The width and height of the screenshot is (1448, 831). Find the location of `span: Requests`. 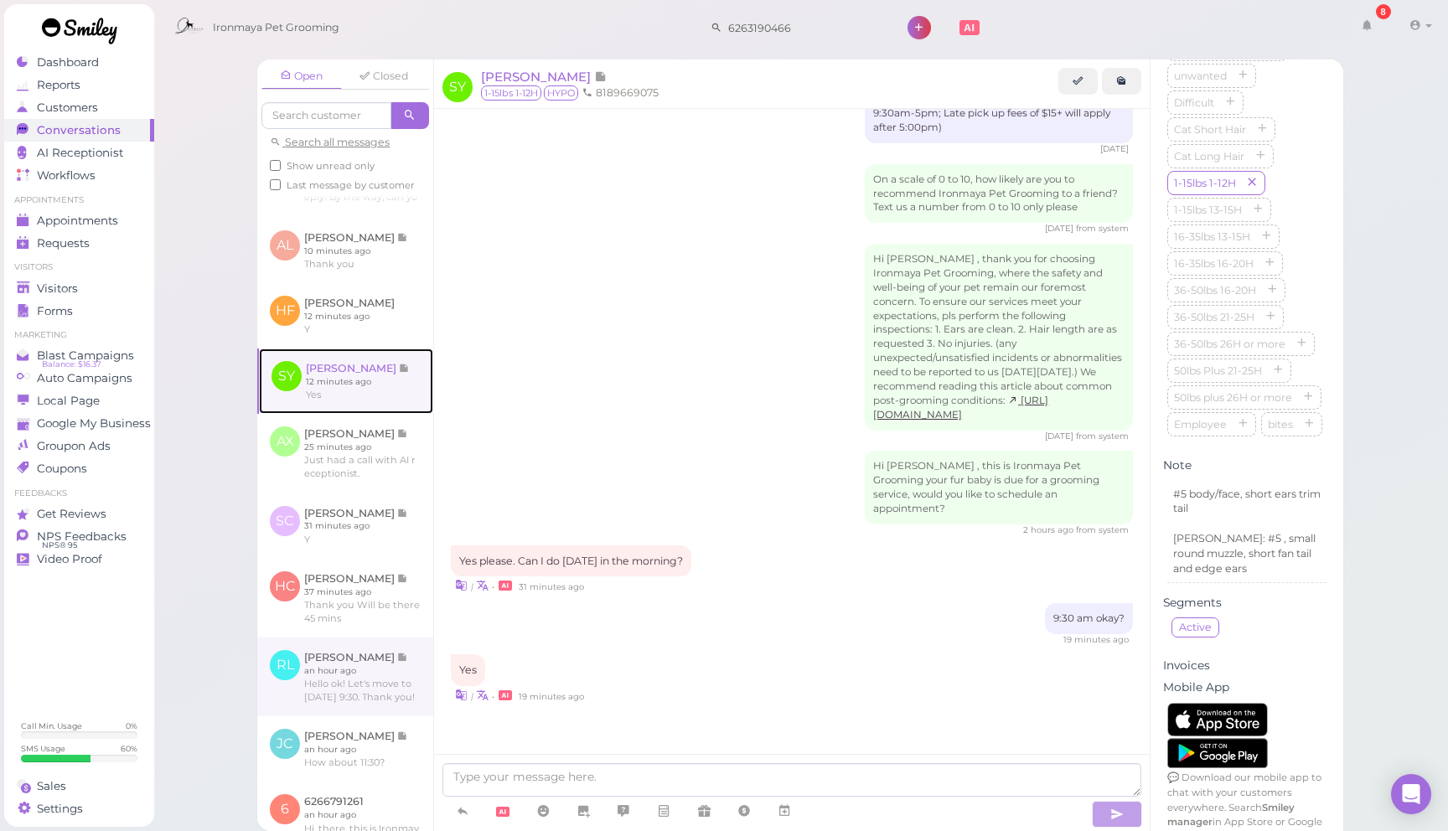

span: Requests is located at coordinates (63, 243).